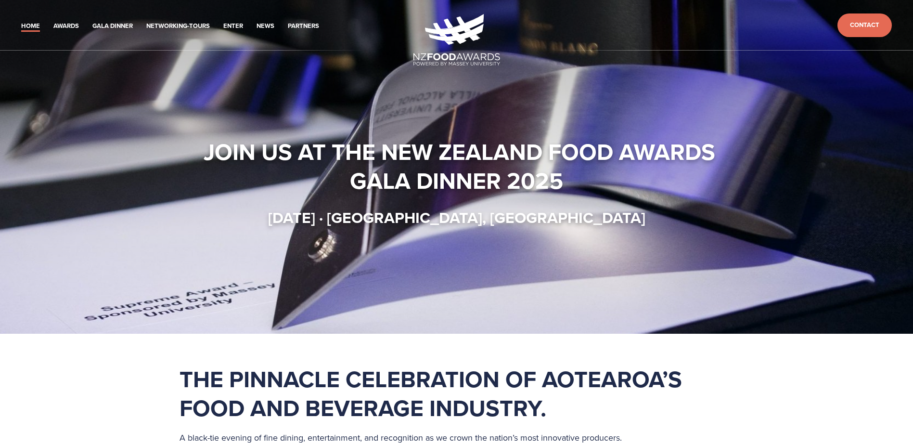 This screenshot has height=445, width=913. I want to click on h1: The pinnacle celebration of Aotearoa’s food and beverage industry., so click(457, 393).